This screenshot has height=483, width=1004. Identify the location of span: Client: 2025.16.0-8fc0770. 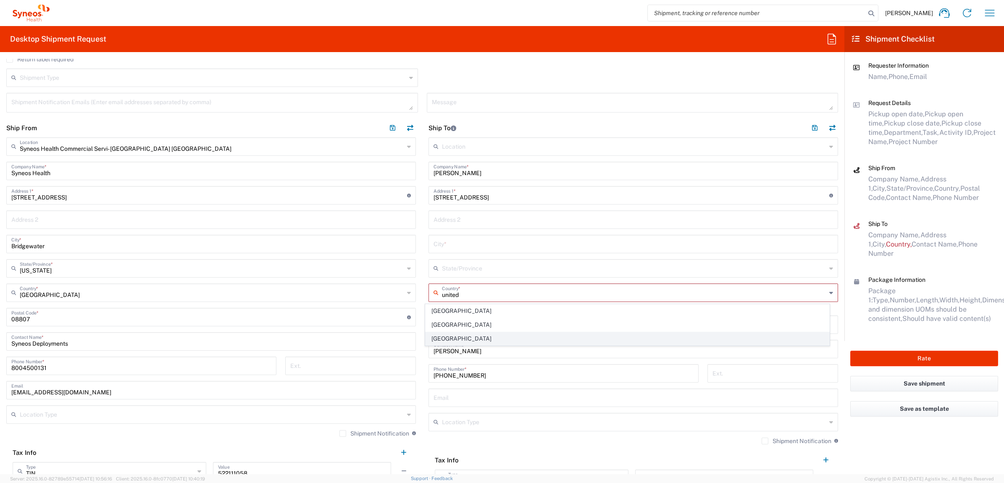
(161, 479).